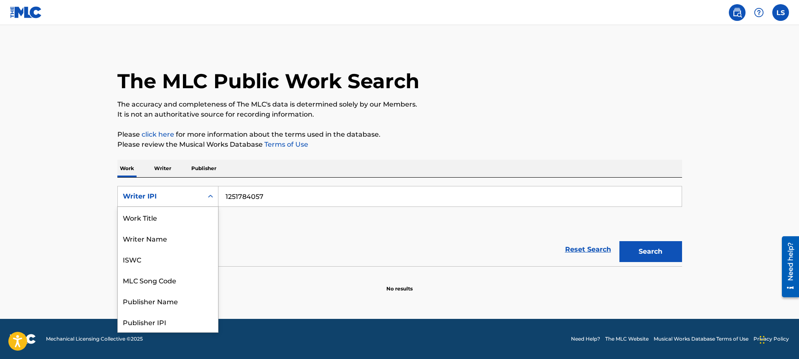 The image size is (799, 359). Describe the element at coordinates (204, 168) in the screenshot. I see `p: Publisher` at that location.